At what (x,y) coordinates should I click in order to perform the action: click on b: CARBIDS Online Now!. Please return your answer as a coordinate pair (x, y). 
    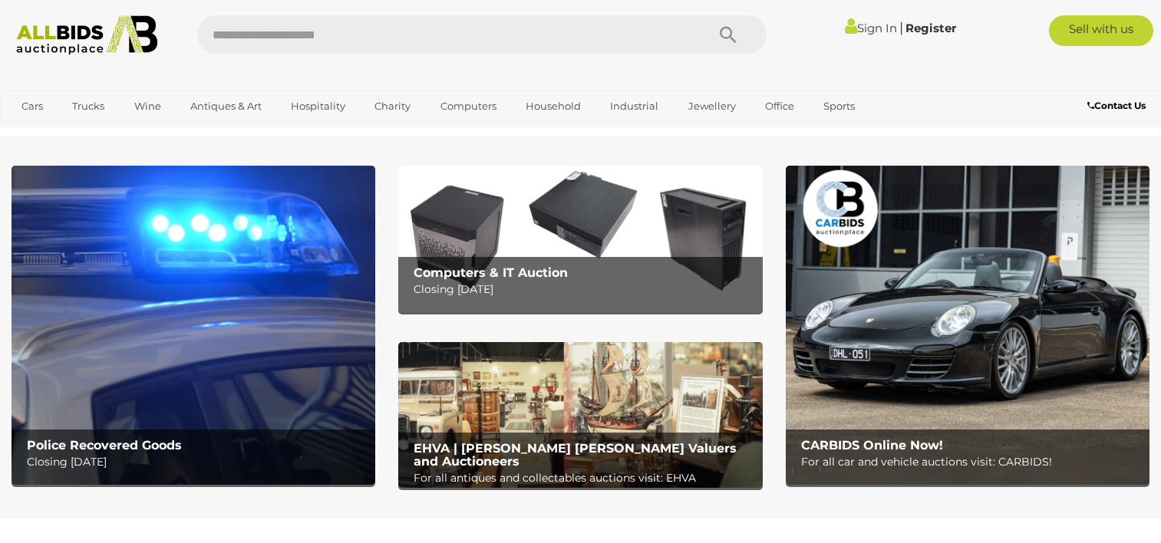
    Looking at the image, I should click on (871, 445).